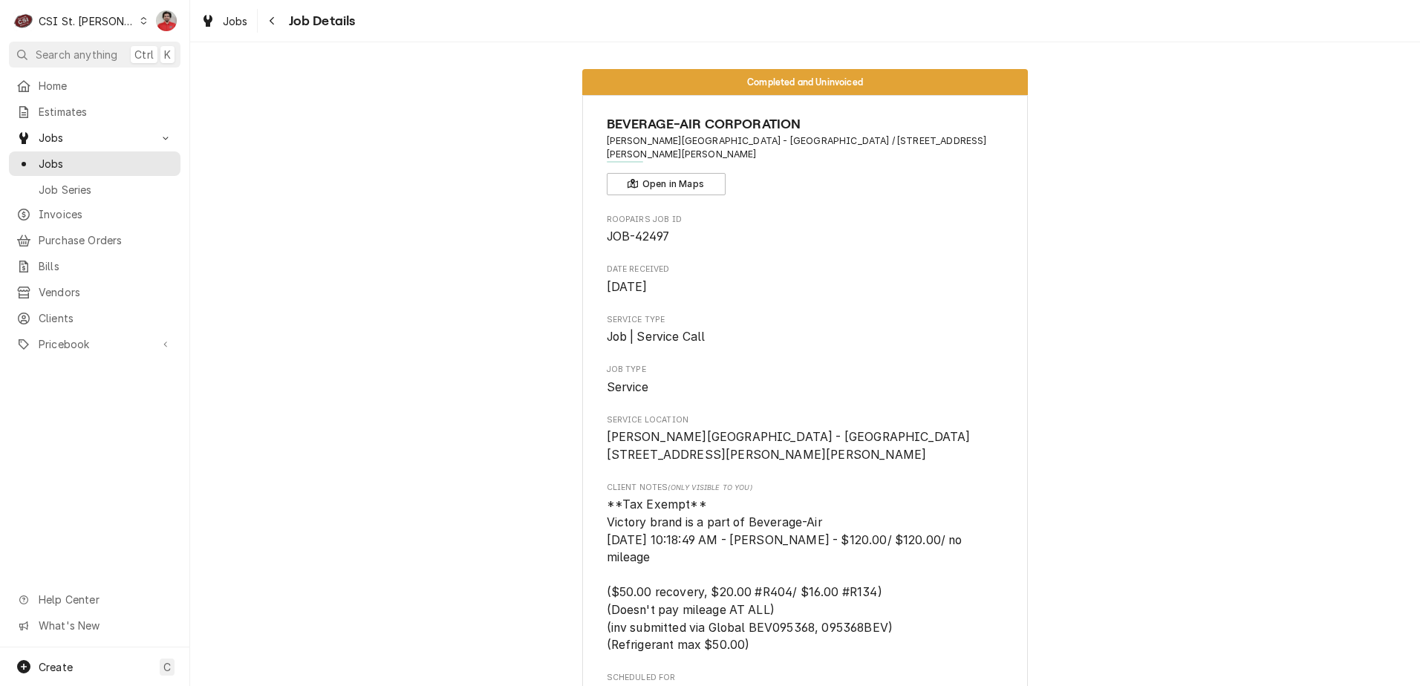 This screenshot has width=1420, height=686. What do you see at coordinates (638, 236) in the screenshot?
I see `span: JOB-42497` at bounding box center [638, 236].